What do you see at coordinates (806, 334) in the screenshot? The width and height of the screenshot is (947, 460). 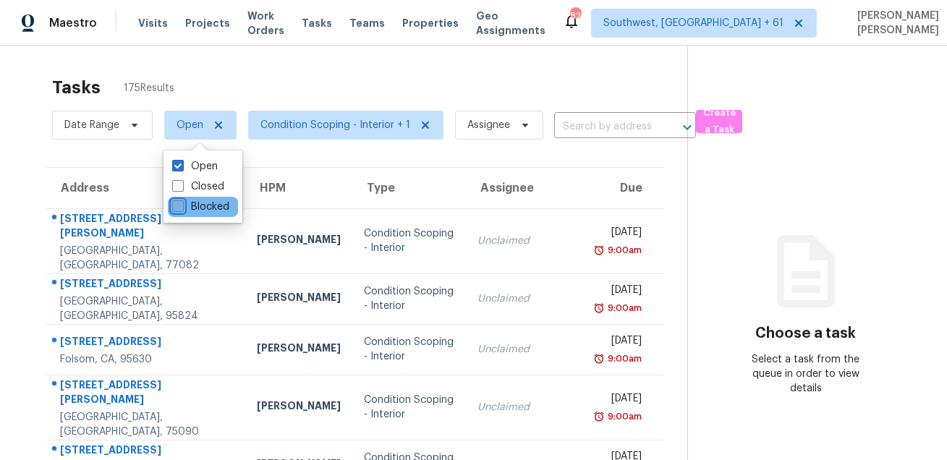 I see `h3: Choose a task` at bounding box center [806, 334].